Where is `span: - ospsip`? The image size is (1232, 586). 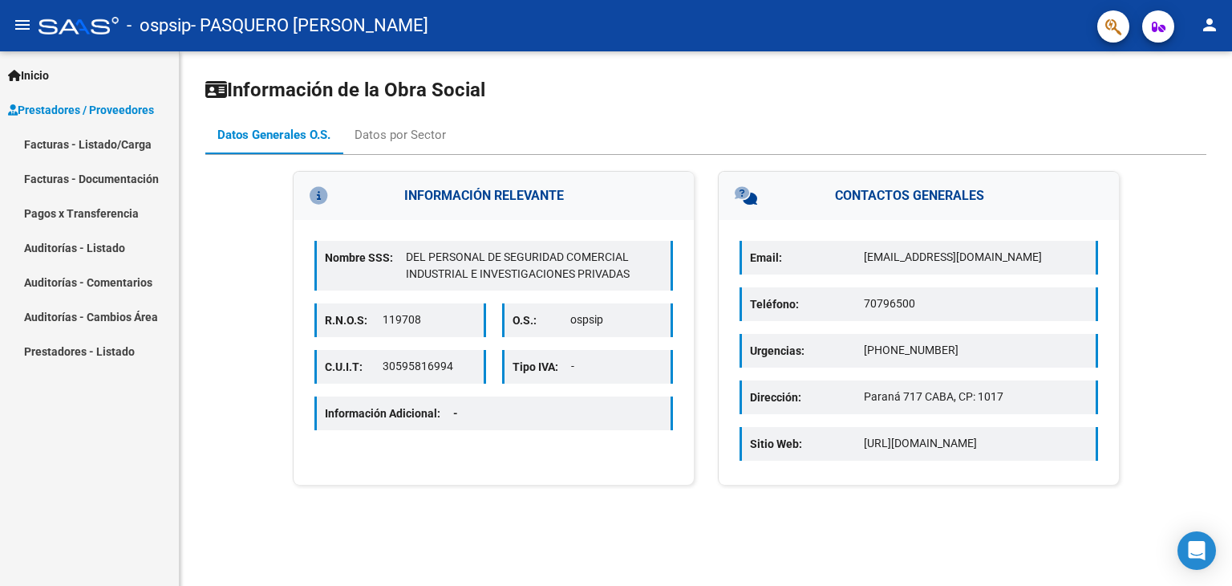
span: - ospsip is located at coordinates (159, 26).